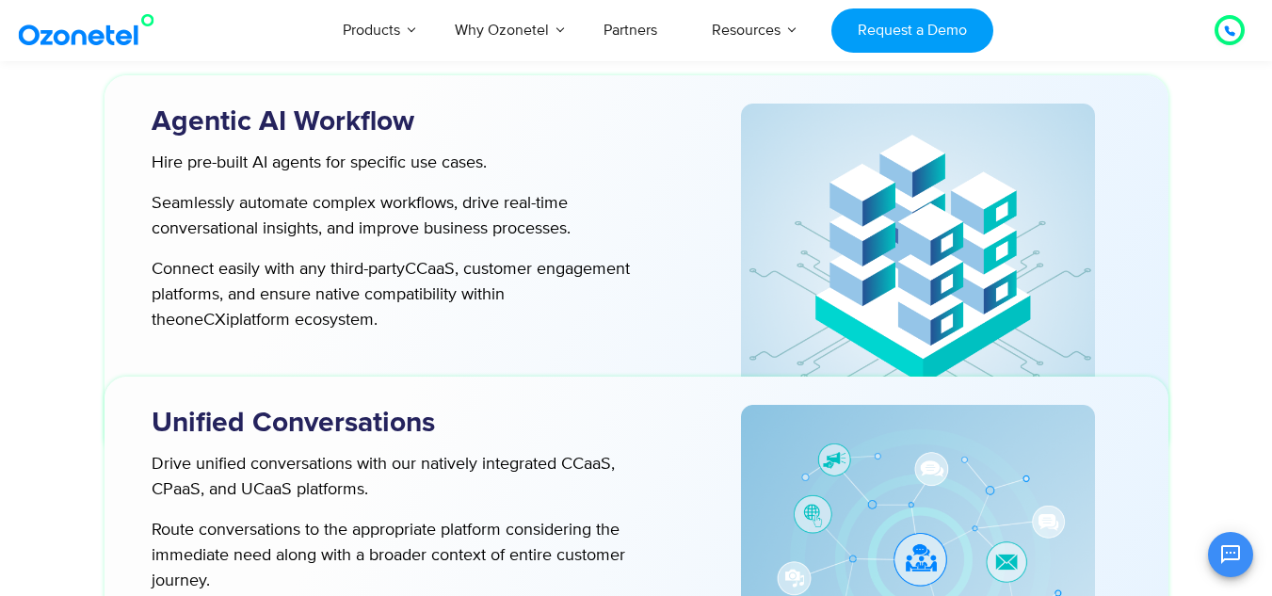 Image resolution: width=1272 pixels, height=596 pixels. I want to click on p: Route conversations to the appropriate platform considering the immediate need along with a broad..., so click(395, 555).